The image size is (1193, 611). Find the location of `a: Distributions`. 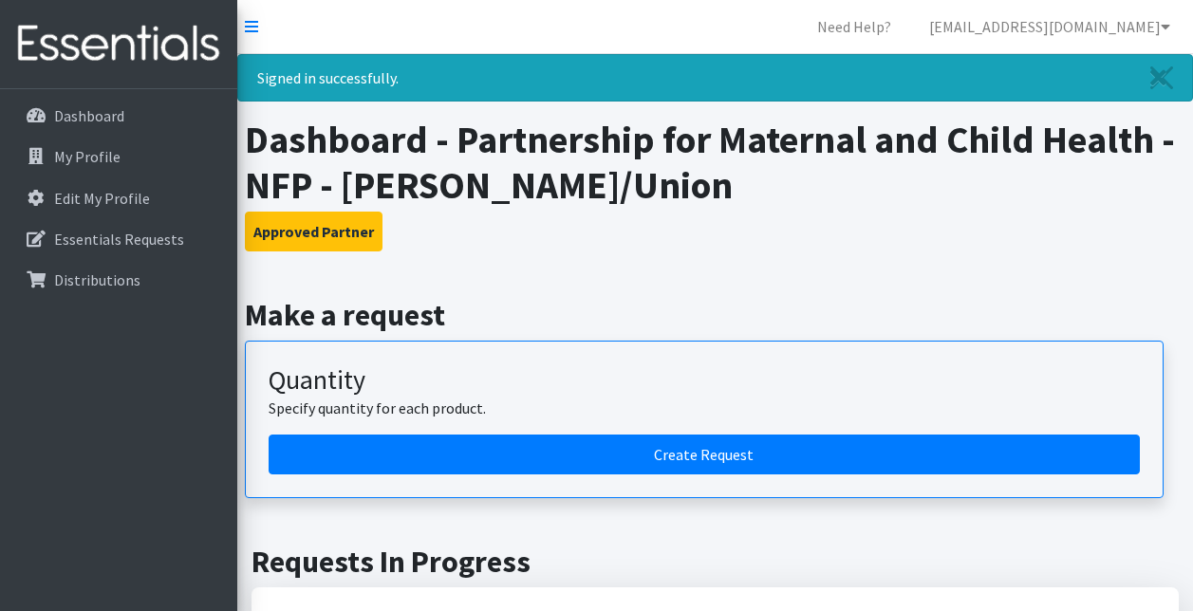

a: Distributions is located at coordinates (119, 280).